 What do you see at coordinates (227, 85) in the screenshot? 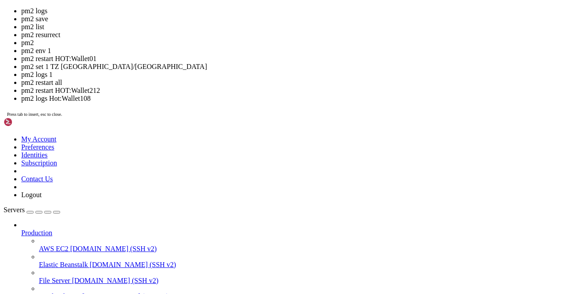
I see `x-row: root@0e1cfda832fb:/usr/src/app# pm2` at bounding box center [227, 85].